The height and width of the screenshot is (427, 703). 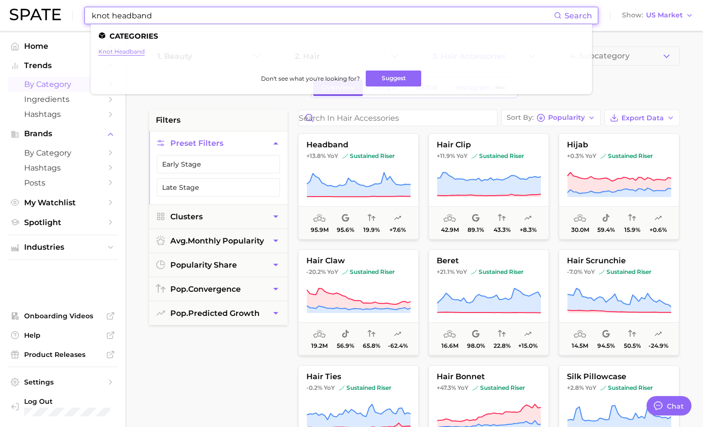 What do you see at coordinates (398, 118) in the screenshot?
I see `input: Search in hair accessories` at bounding box center [398, 118].